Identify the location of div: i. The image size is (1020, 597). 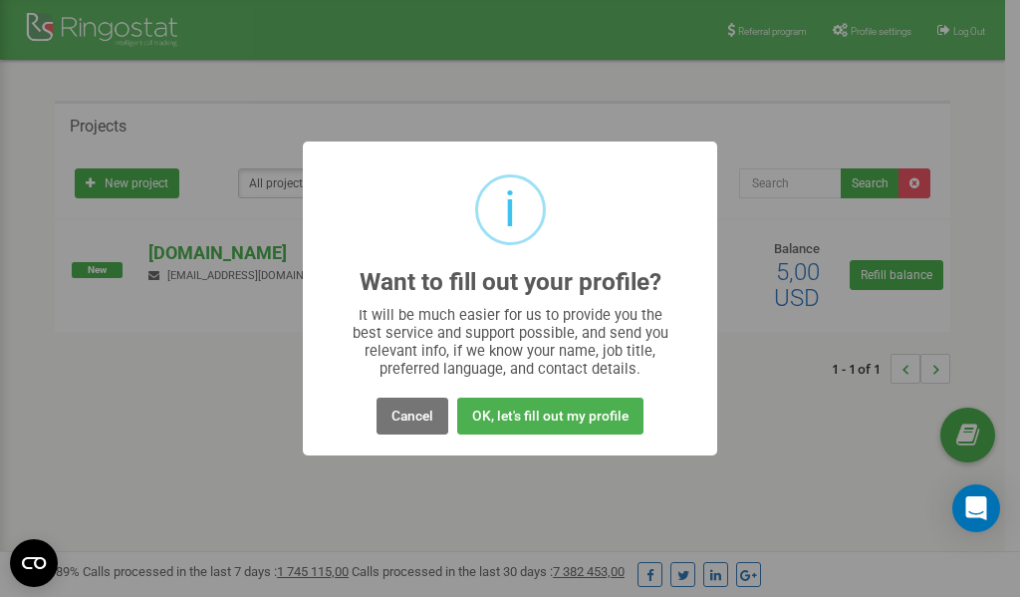
(510, 209).